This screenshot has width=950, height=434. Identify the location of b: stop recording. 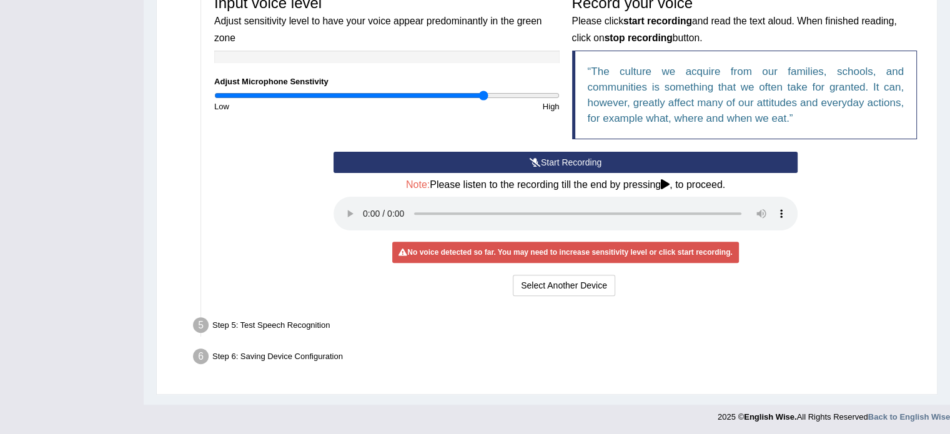
(638, 37).